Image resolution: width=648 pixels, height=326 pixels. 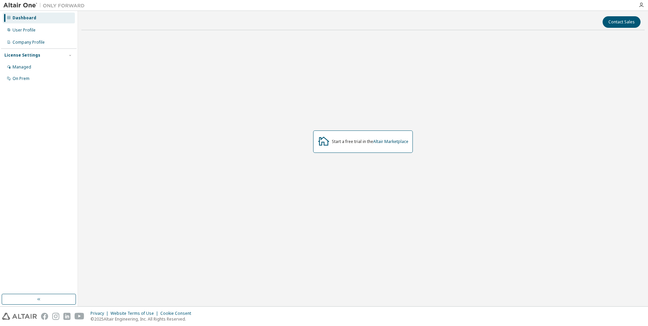 I want to click on div: User Profile, so click(x=24, y=30).